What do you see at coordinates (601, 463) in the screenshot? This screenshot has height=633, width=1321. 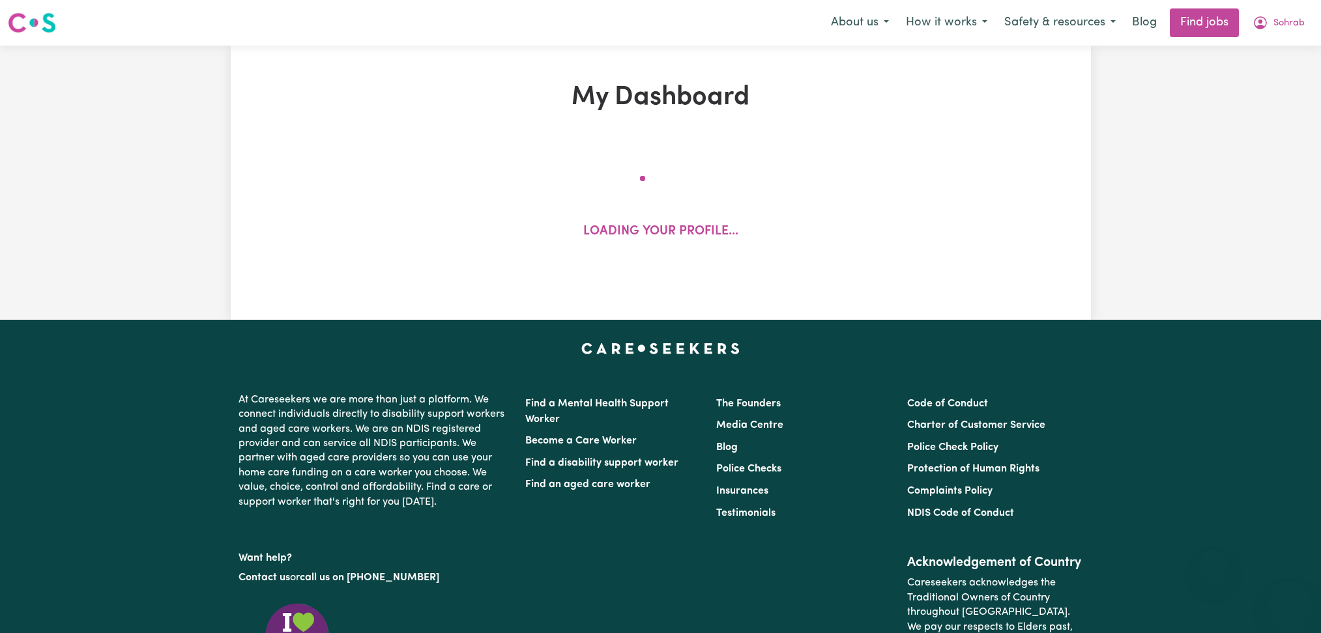 I see `a: Find a disability support worker` at bounding box center [601, 463].